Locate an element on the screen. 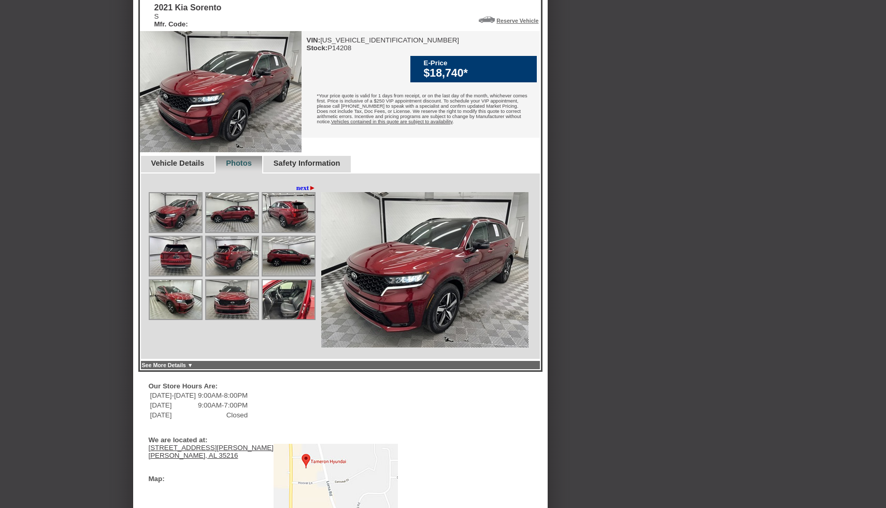 The image size is (886, 508). img: Icon_ReserveVehicleCar.png is located at coordinates (486, 20).